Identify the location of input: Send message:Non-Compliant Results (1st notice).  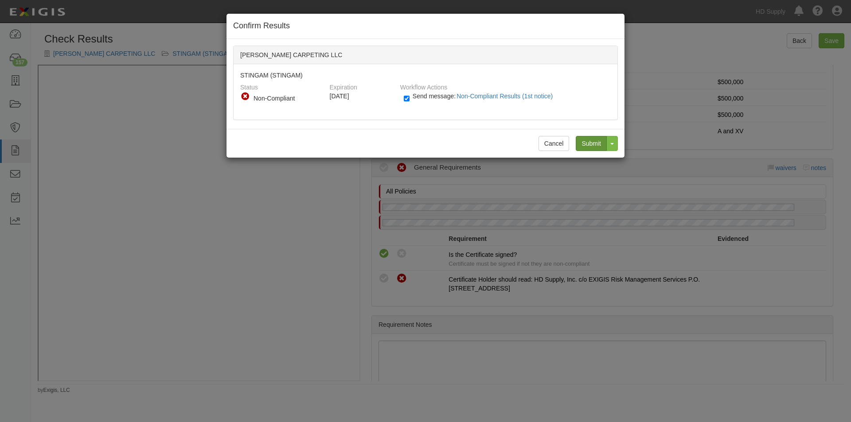
(406, 98).